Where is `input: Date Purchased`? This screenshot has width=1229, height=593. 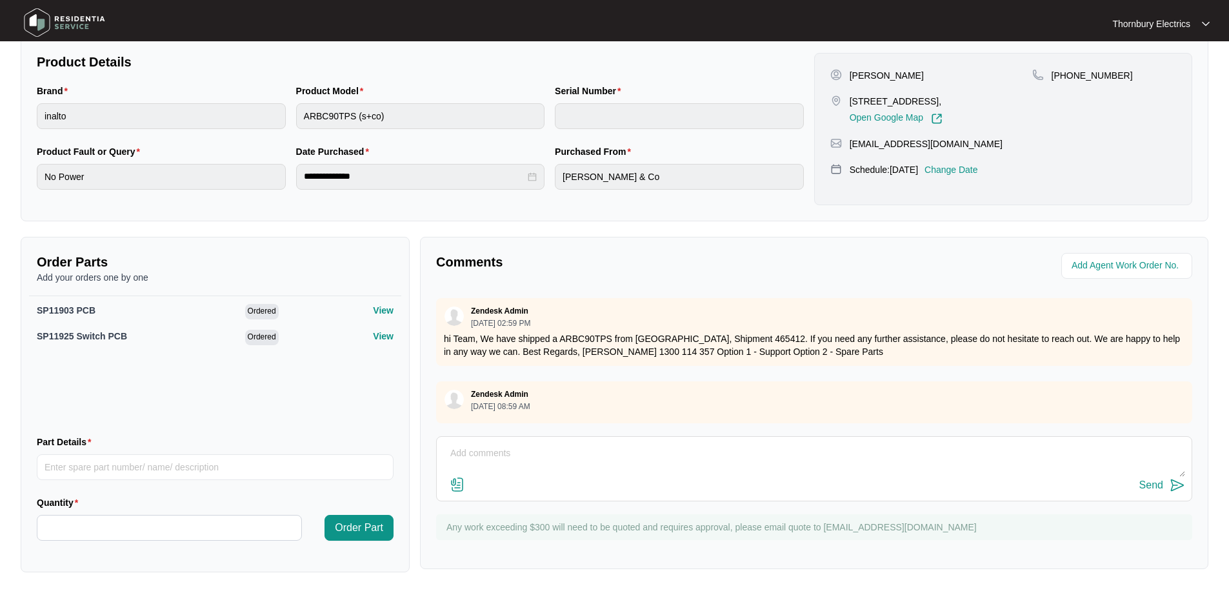
input: Date Purchased is located at coordinates (415, 176).